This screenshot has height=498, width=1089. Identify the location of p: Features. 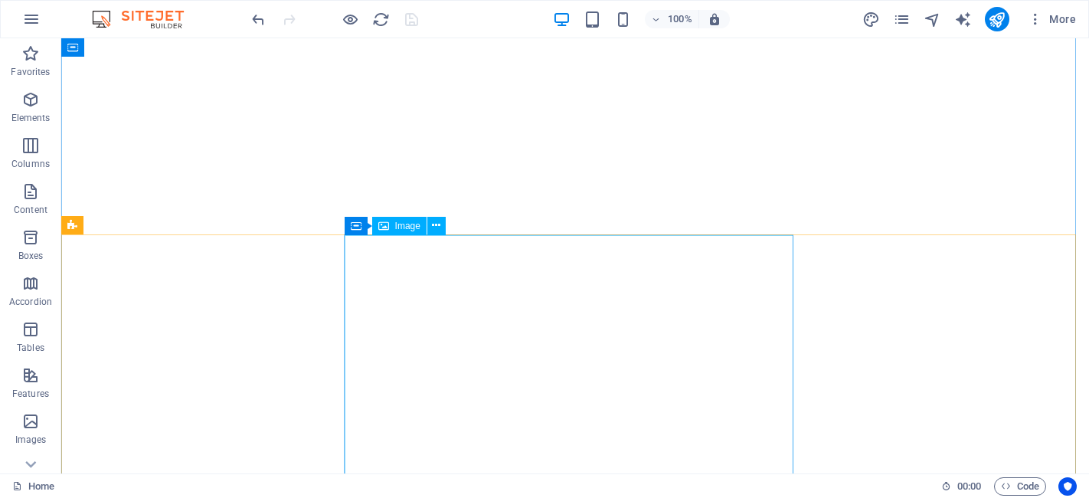
(31, 393).